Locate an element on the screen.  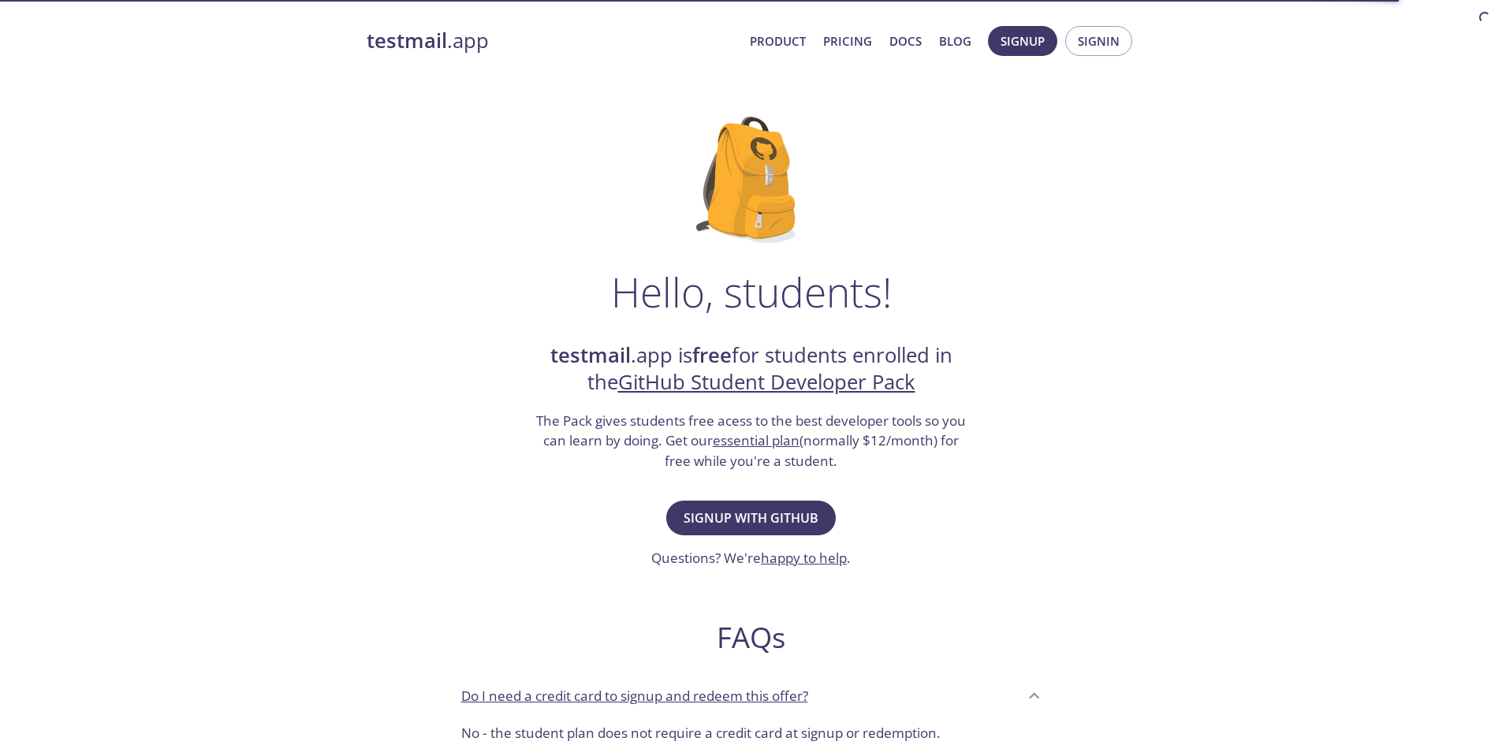
button: Signup is located at coordinates (1022, 41).